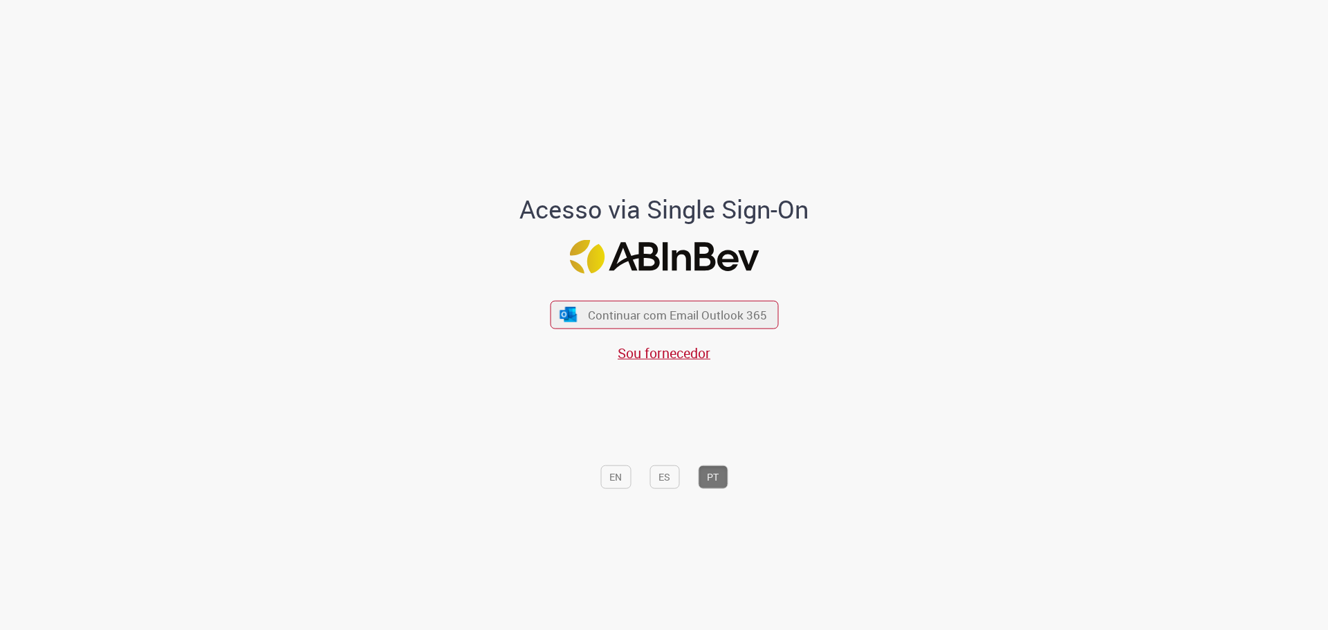 The width and height of the screenshot is (1328, 630). Describe the element at coordinates (569, 314) in the screenshot. I see `img: ícone Azure/Microsoft 360` at that location.